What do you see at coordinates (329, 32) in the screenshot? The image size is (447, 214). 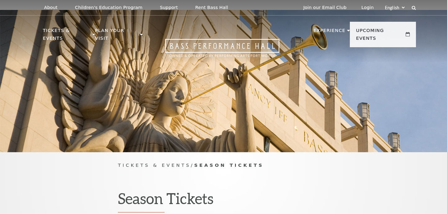 I see `p: Experience` at bounding box center [329, 32].